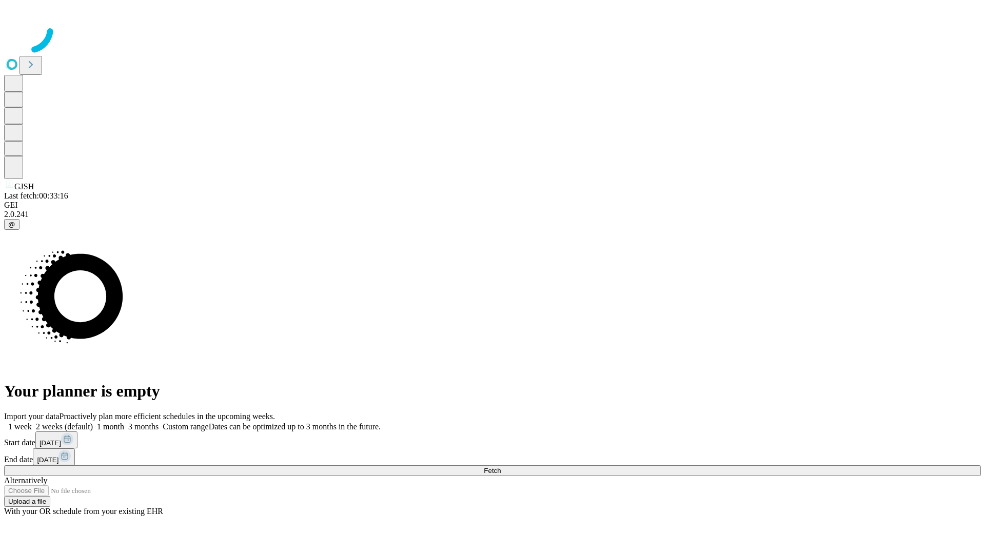  Describe the element at coordinates (64, 426) in the screenshot. I see `span: 2 weeks (default)` at that location.